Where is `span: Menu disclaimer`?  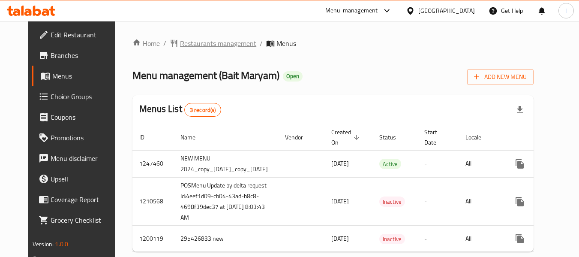
span: Menu disclaimer is located at coordinates (84, 158).